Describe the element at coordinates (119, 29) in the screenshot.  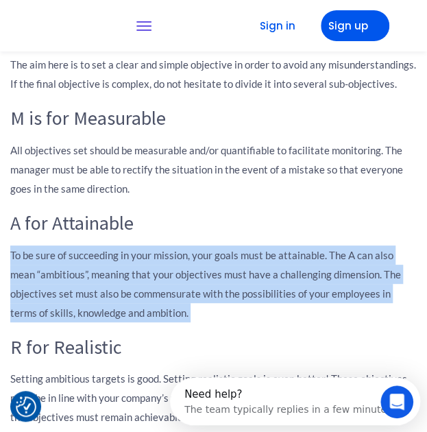
I see `div: The team typically replies in a few minutes.` at that location.